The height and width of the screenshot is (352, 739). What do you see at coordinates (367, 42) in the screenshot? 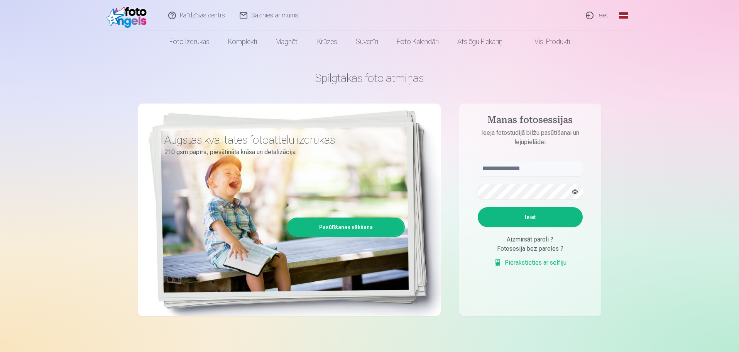
I see `a: Suvenīri` at bounding box center [367, 42].